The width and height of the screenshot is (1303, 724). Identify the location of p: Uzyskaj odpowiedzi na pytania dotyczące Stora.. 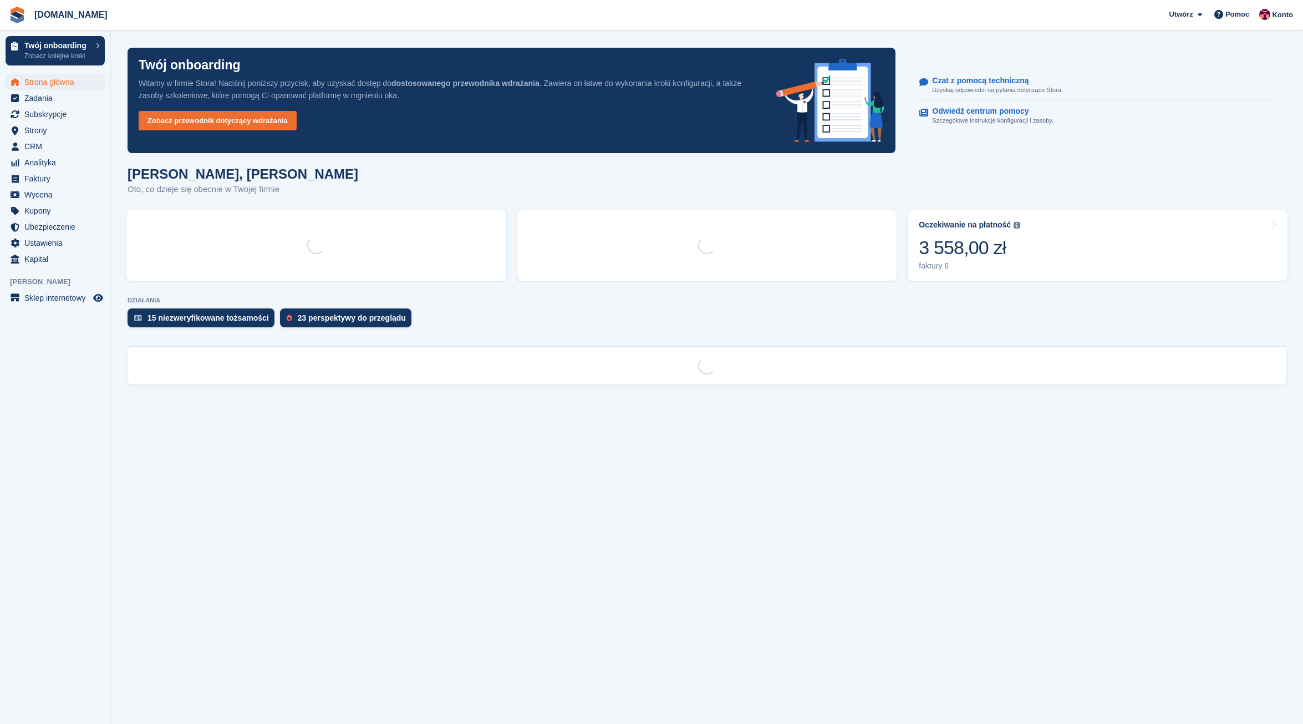
(997, 90).